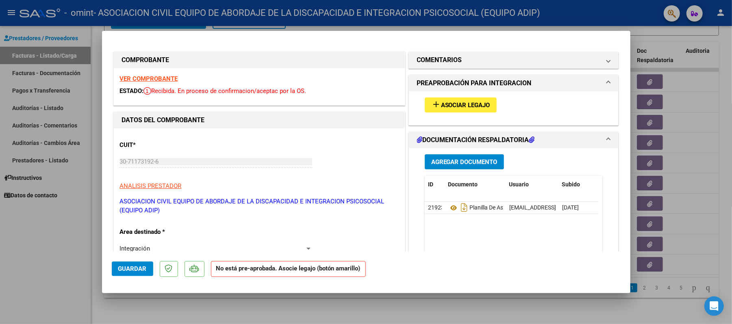  What do you see at coordinates (135, 249) in the screenshot?
I see `span: Integración` at bounding box center [135, 249].